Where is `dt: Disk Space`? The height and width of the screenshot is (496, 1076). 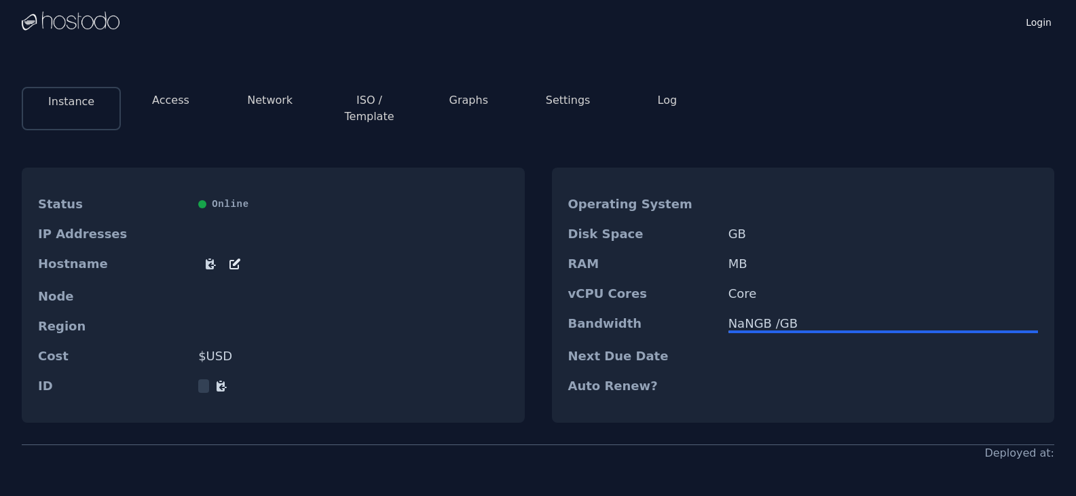
dt: Disk Space is located at coordinates (643, 234).